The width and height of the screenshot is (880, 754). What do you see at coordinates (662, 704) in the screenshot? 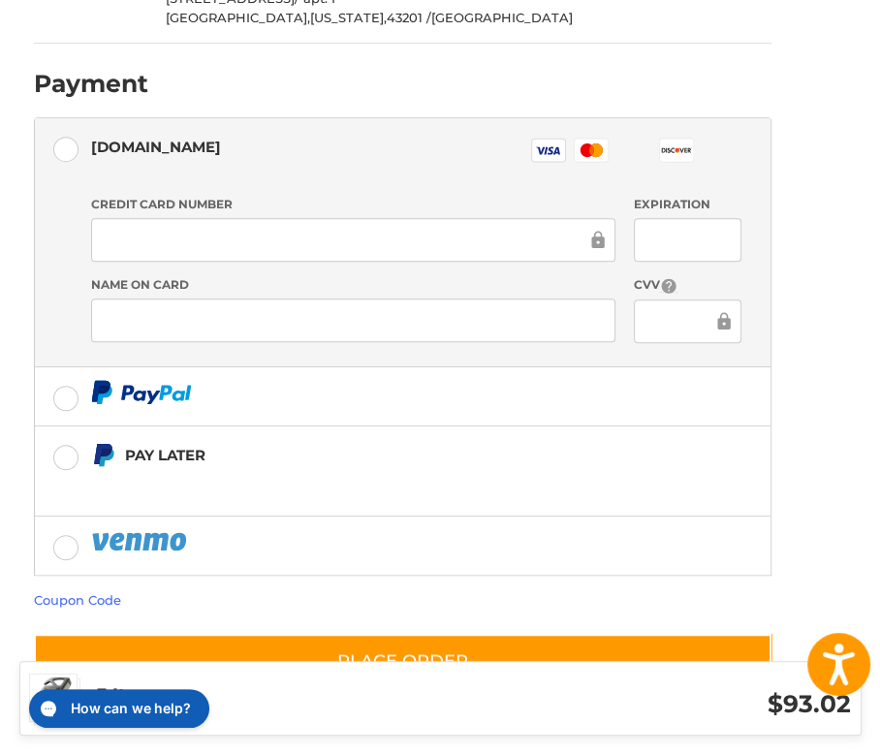
I see `h3: $93.02` at bounding box center [662, 704].